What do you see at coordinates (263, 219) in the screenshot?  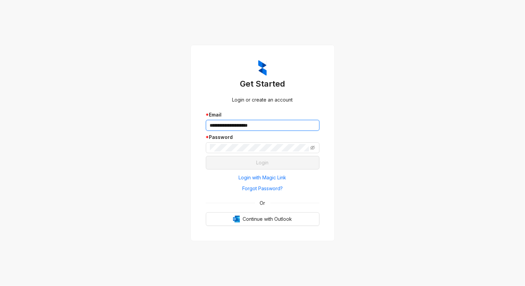 I see `button: OutlookContinue with Outlook` at bounding box center [263, 219].